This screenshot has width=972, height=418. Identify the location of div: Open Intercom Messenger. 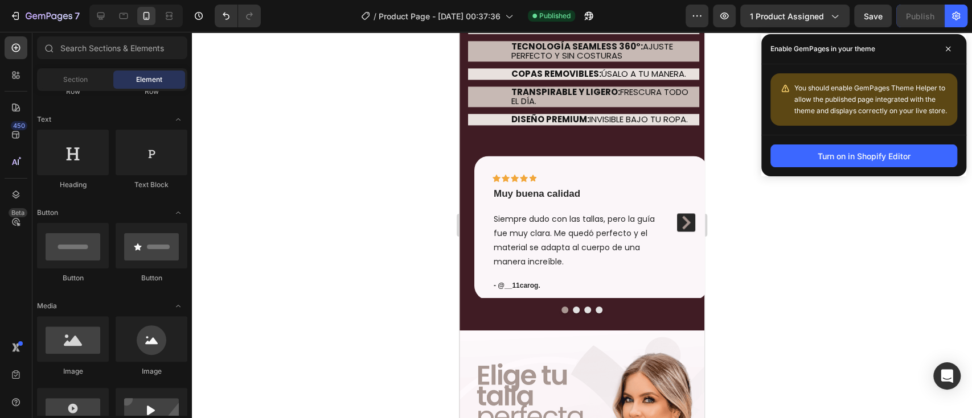
(947, 376).